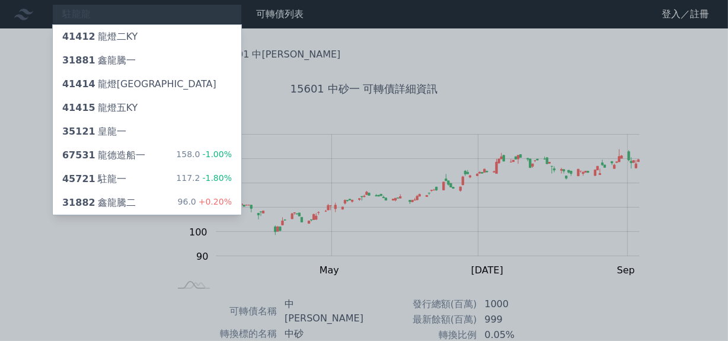  I want to click on a: 41412龍燈二KY, so click(147, 37).